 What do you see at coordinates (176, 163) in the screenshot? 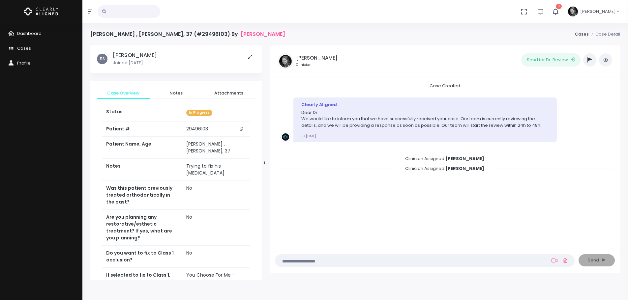
I see `div: scrollable content` at bounding box center [176, 163].